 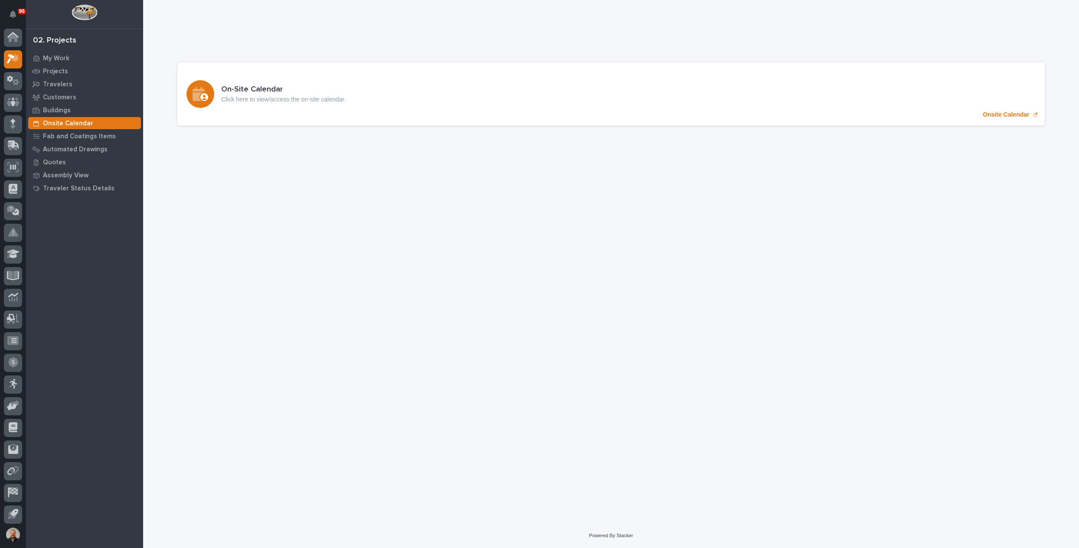 I want to click on a: Buildings, so click(x=85, y=110).